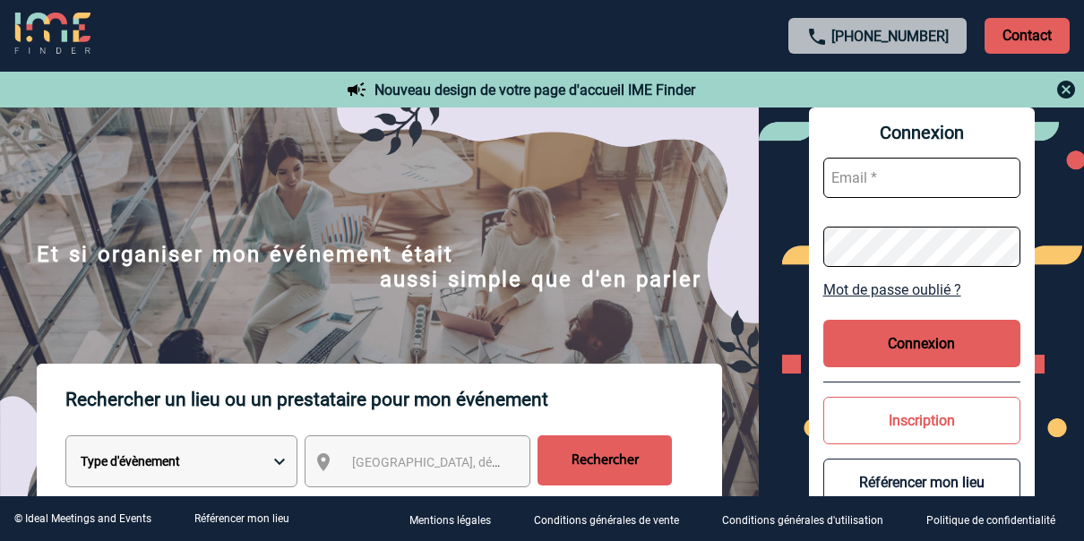 This screenshot has width=1084, height=541. I want to click on a: Mentions légales, so click(457, 519).